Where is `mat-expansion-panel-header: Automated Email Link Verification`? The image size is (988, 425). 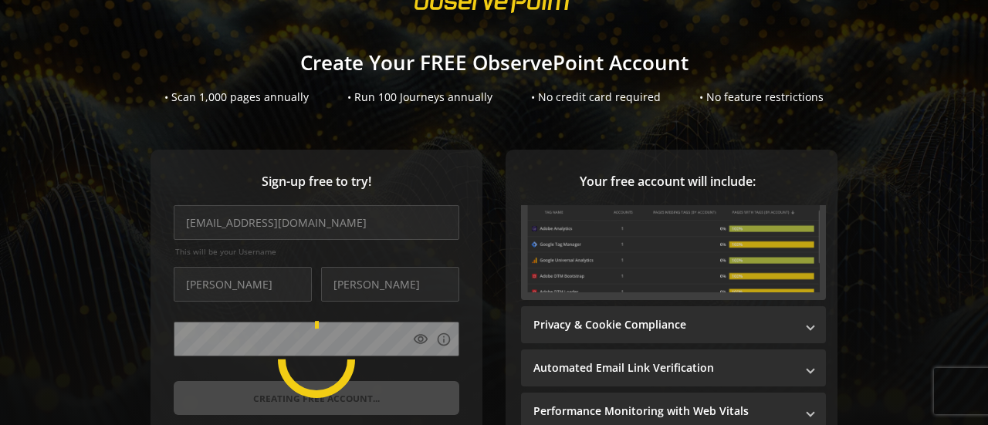 mat-expansion-panel-header: Automated Email Link Verification is located at coordinates (673, 368).